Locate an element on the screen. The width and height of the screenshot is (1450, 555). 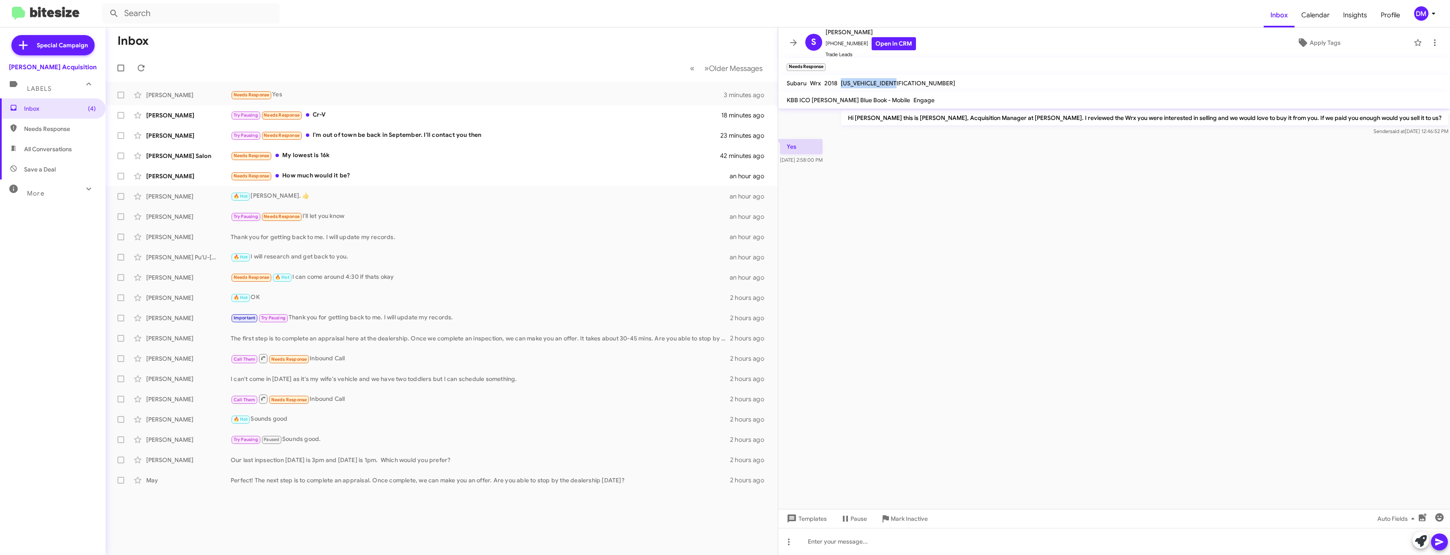
span: Important is located at coordinates (245, 318).